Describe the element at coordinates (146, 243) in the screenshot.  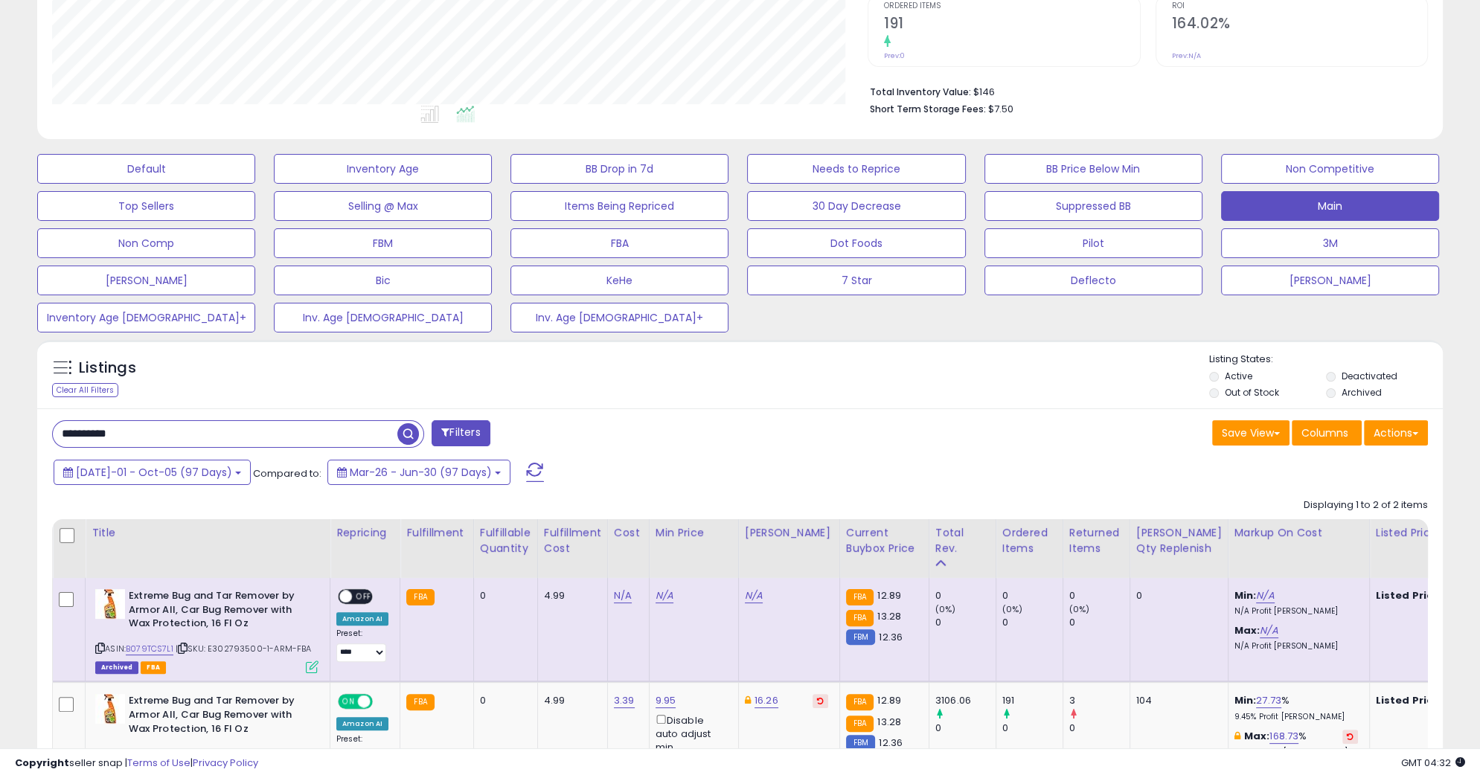
I see `button: Non Comp` at that location.